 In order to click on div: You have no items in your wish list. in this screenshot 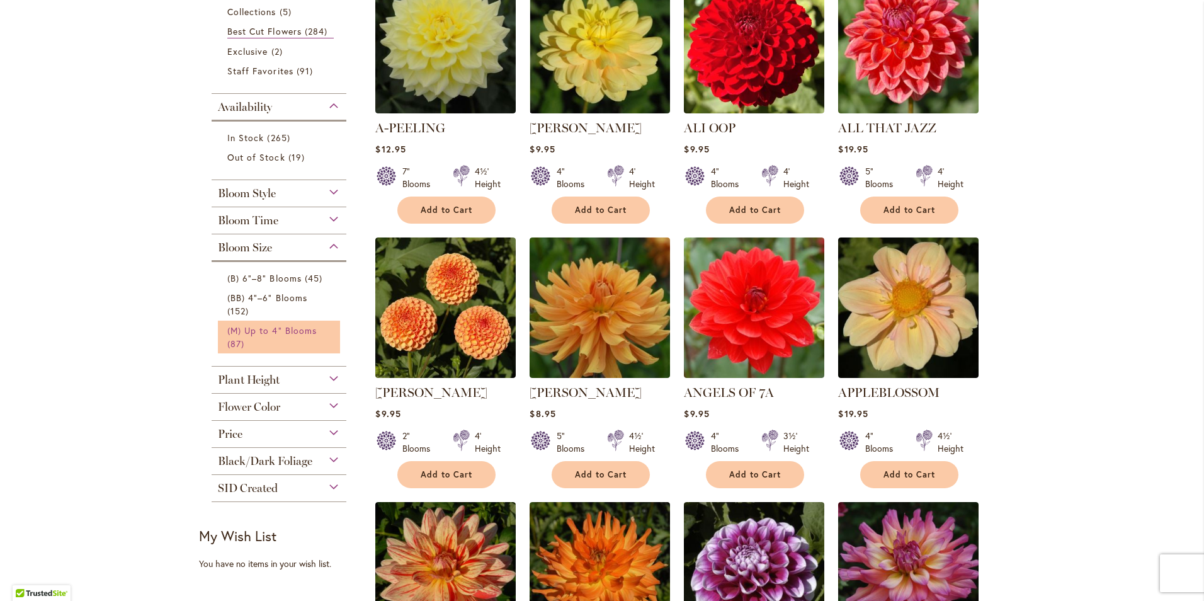, I will do `click(283, 564)`.